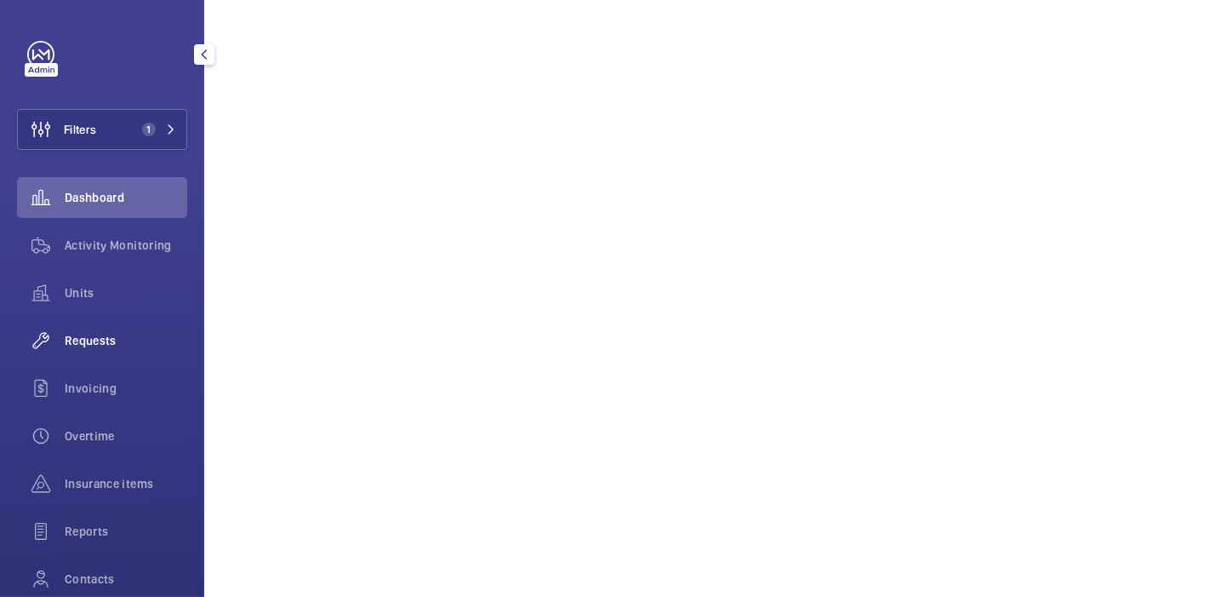  Describe the element at coordinates (126, 340) in the screenshot. I see `span: Requests` at that location.